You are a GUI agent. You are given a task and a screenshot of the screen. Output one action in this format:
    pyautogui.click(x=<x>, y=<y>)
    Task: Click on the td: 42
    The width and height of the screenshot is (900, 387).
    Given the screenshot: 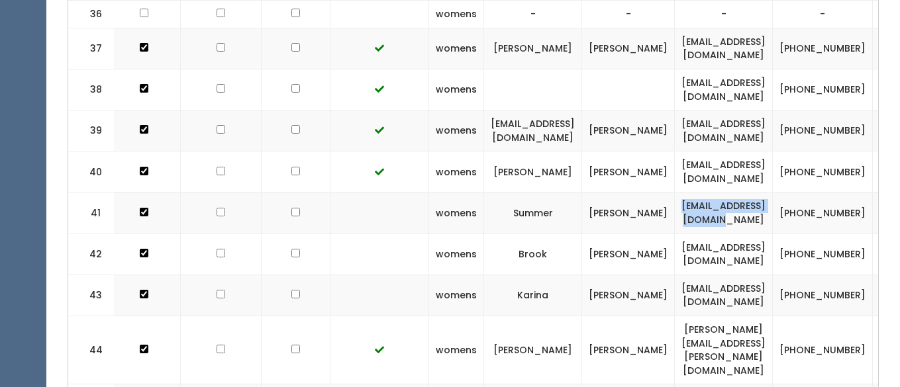 What is the action you would take?
    pyautogui.click(x=91, y=254)
    